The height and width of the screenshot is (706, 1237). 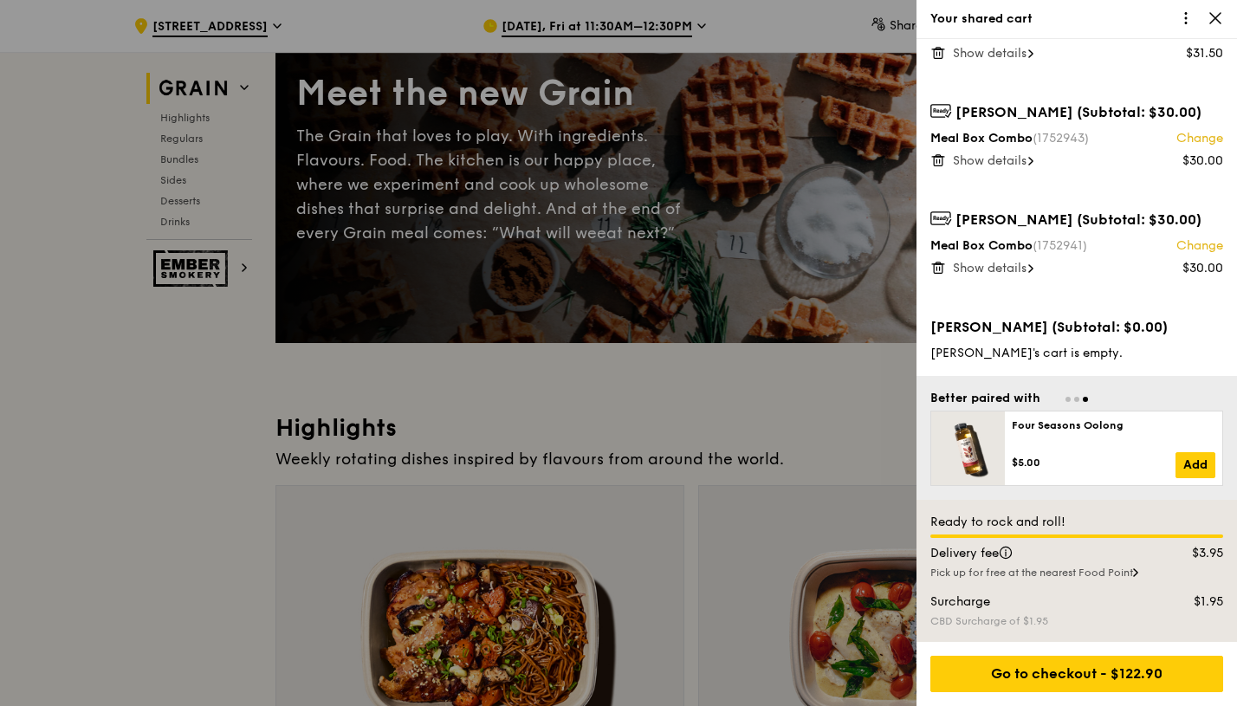 I want to click on div: Delivery fee, so click(x=1038, y=553).